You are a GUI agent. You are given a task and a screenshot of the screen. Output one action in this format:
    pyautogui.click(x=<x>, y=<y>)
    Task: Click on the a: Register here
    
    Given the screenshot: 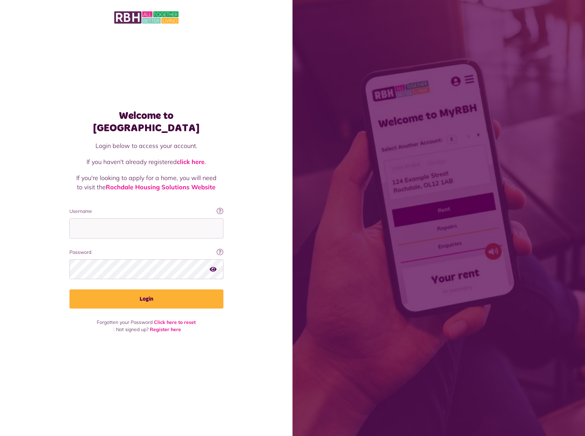 What is the action you would take?
    pyautogui.click(x=165, y=330)
    